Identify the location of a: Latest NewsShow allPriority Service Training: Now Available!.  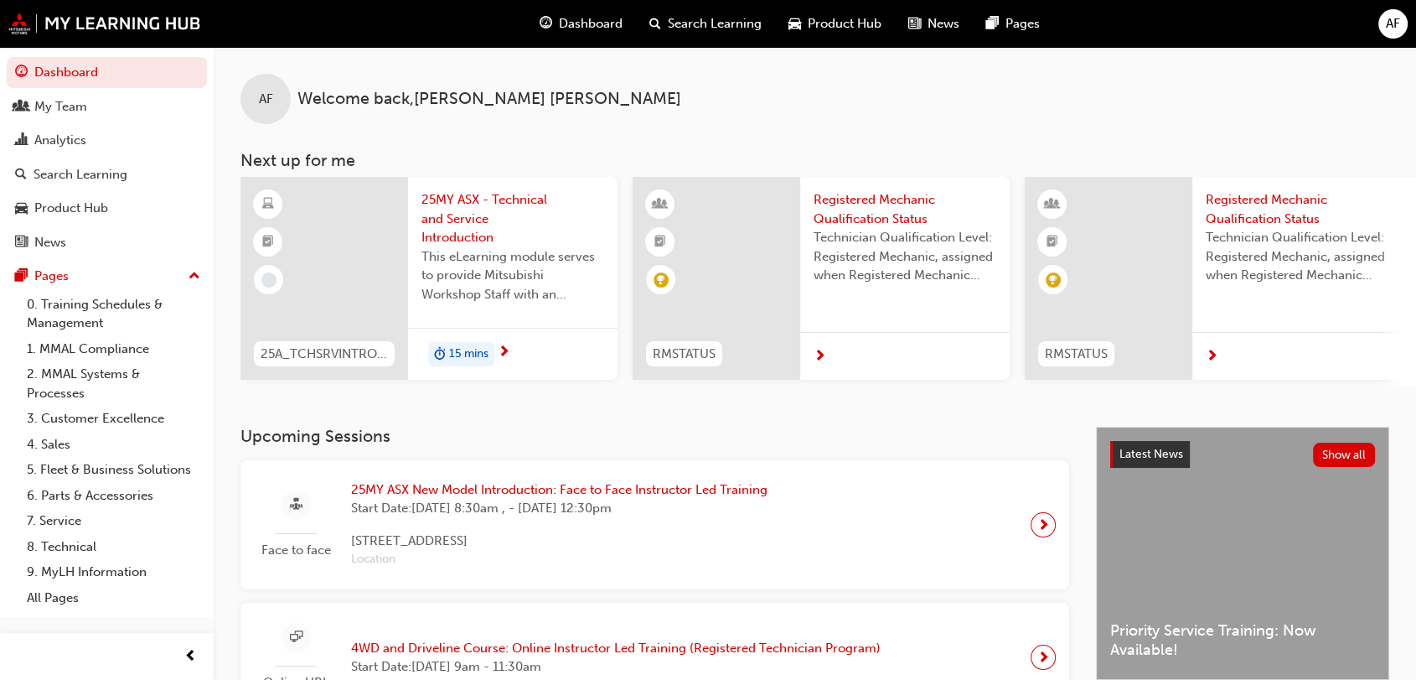
(1243, 553).